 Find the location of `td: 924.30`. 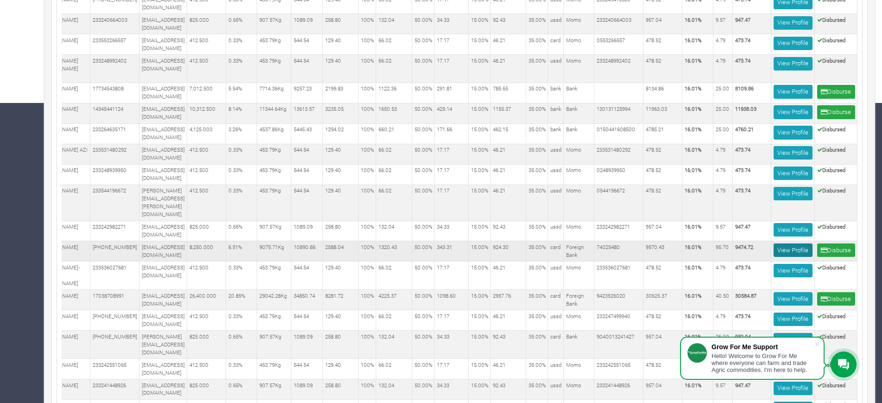

td: 924.30 is located at coordinates (508, 251).